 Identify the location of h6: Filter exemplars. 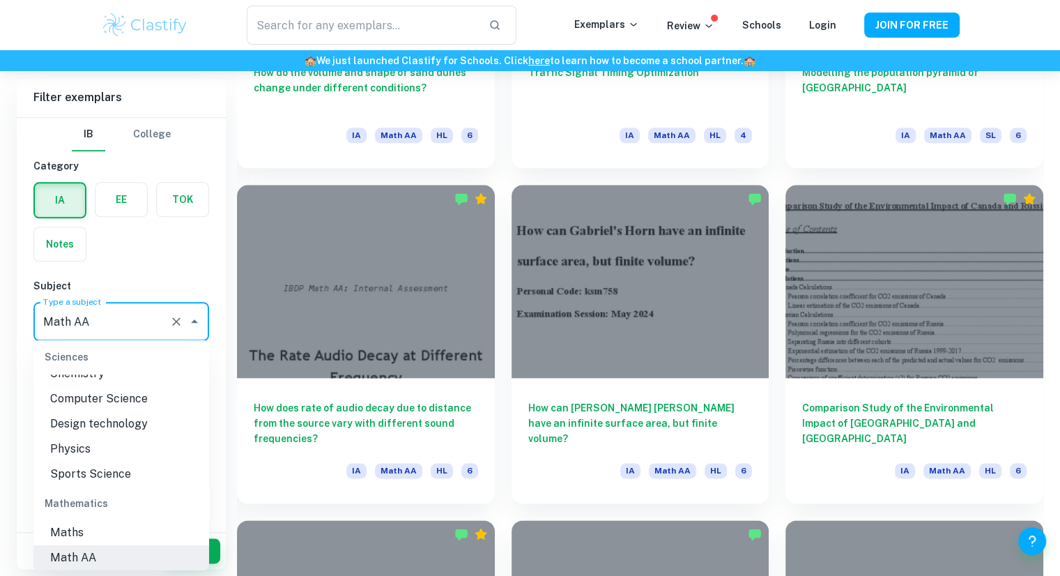
(121, 98).